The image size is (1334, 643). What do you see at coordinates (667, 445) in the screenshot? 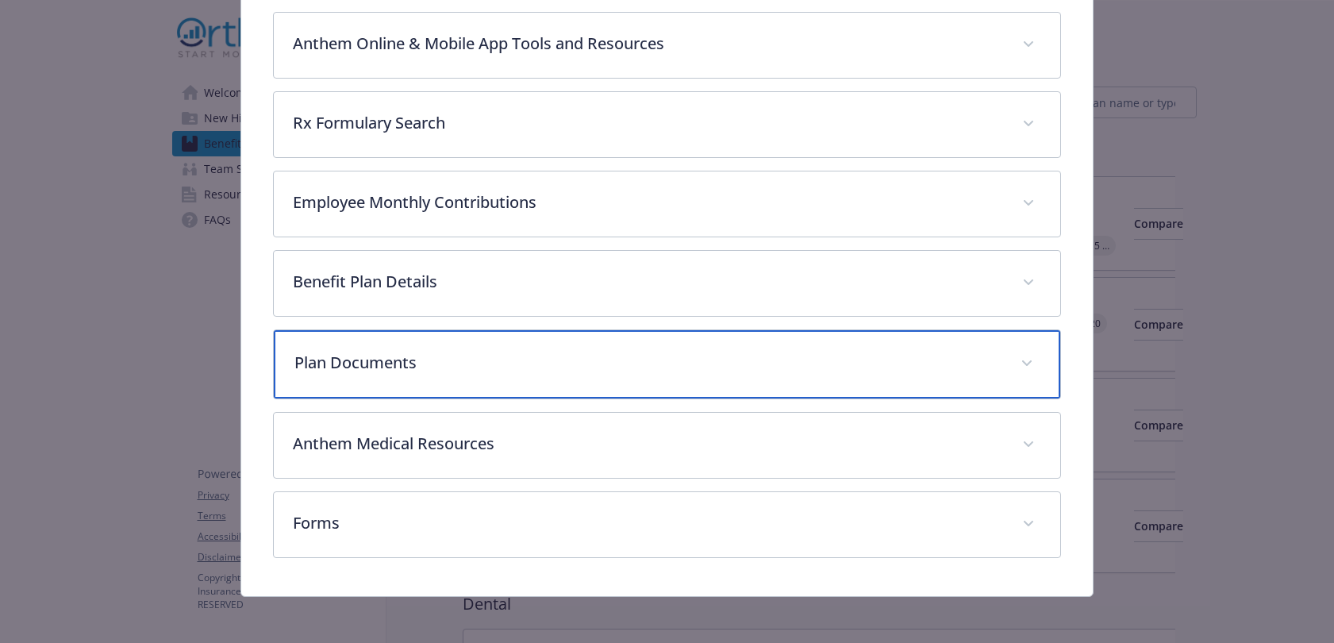
I see `div: Anthem Medical Resources` at bounding box center [667, 445].